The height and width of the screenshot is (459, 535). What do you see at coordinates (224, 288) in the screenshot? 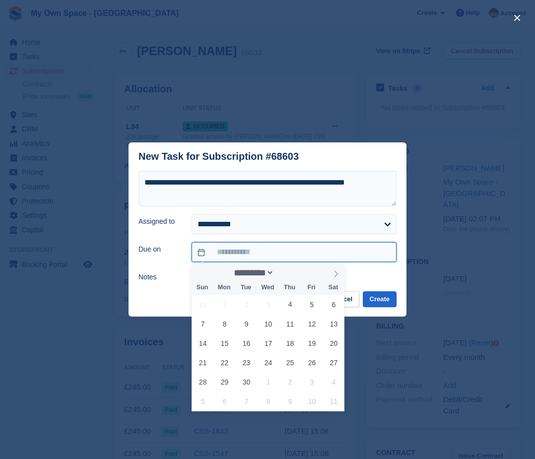
I see `span: Mon` at bounding box center [224, 288].